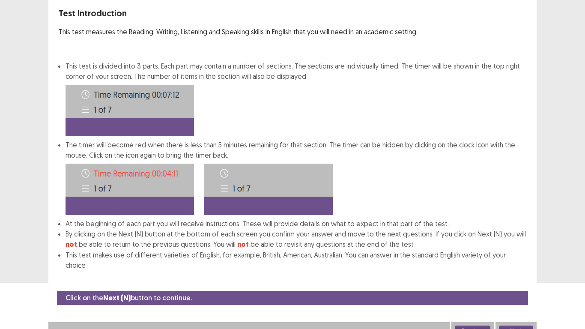 Image resolution: width=585 pixels, height=329 pixels. What do you see at coordinates (296, 239) in the screenshot?
I see `li: By clicking on the Next (N) button at the bottom of each screen you confirm your answer and move ...` at bounding box center [296, 239].